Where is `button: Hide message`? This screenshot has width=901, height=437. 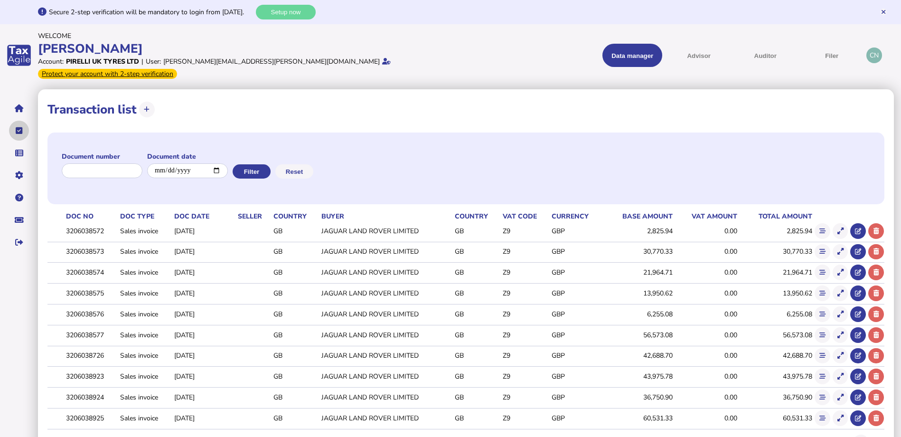
button: Hide message is located at coordinates (884, 12).